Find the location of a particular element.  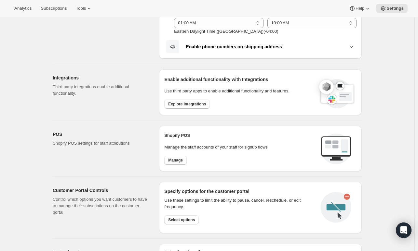

h2: POS is located at coordinates (100, 135).